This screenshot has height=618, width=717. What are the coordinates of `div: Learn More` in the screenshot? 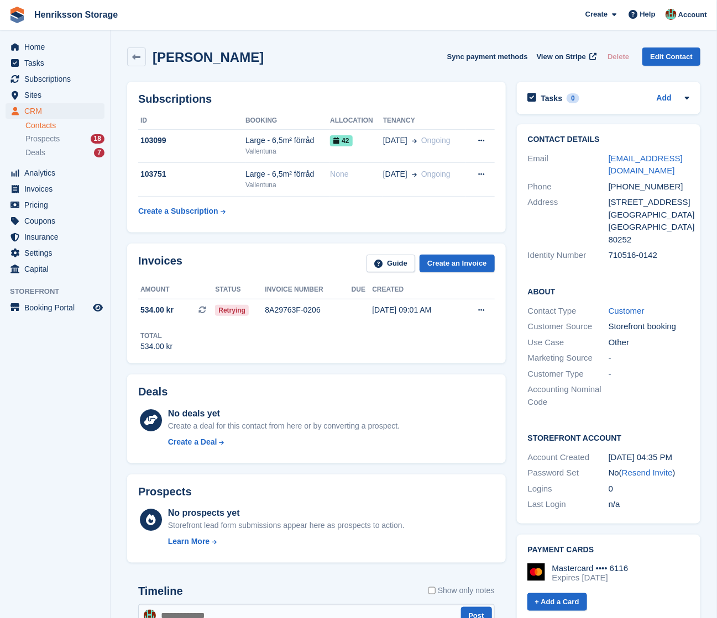 It's located at (188, 541).